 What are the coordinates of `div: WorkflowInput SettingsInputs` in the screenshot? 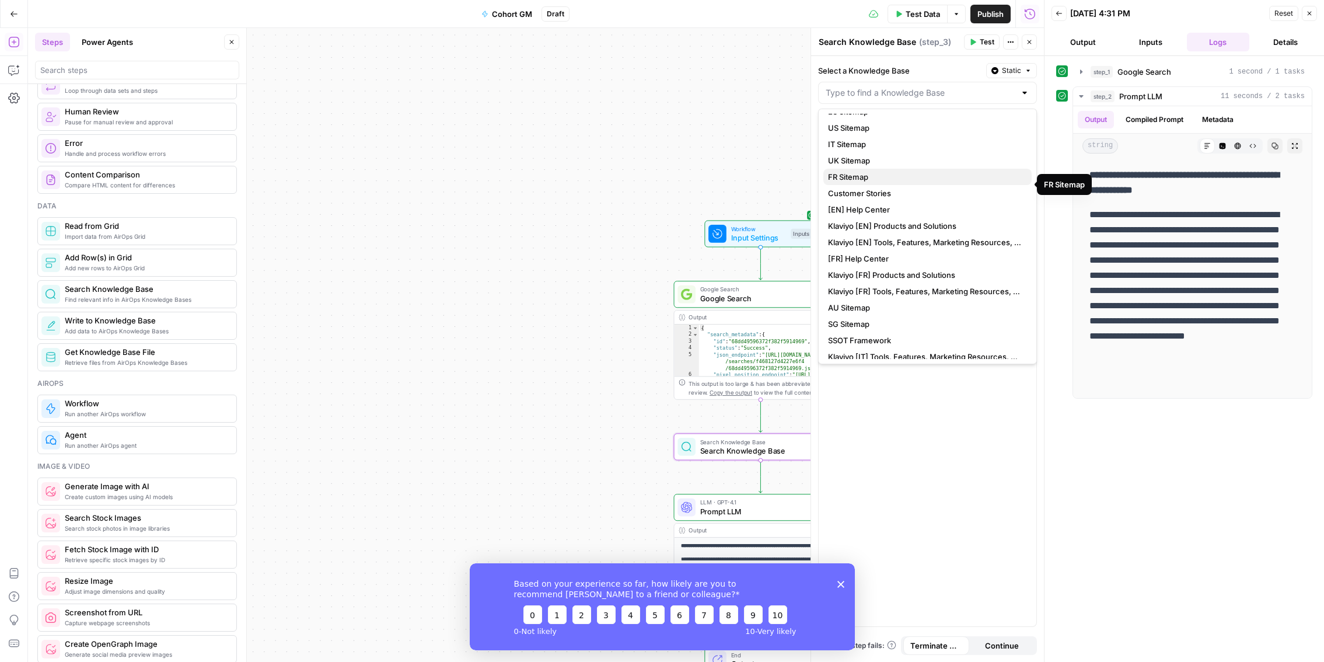 It's located at (761, 233).